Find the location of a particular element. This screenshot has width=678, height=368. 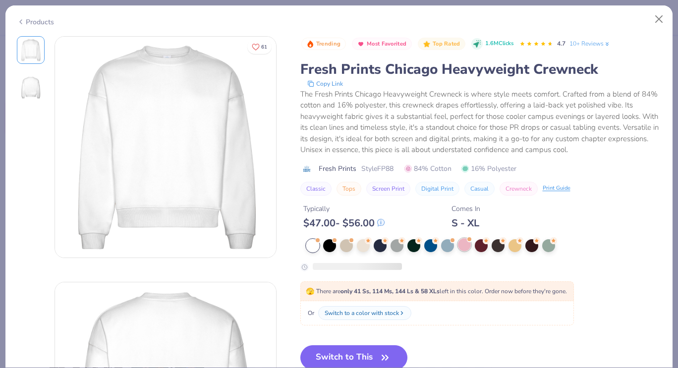

button: Like is located at coordinates (259, 47).